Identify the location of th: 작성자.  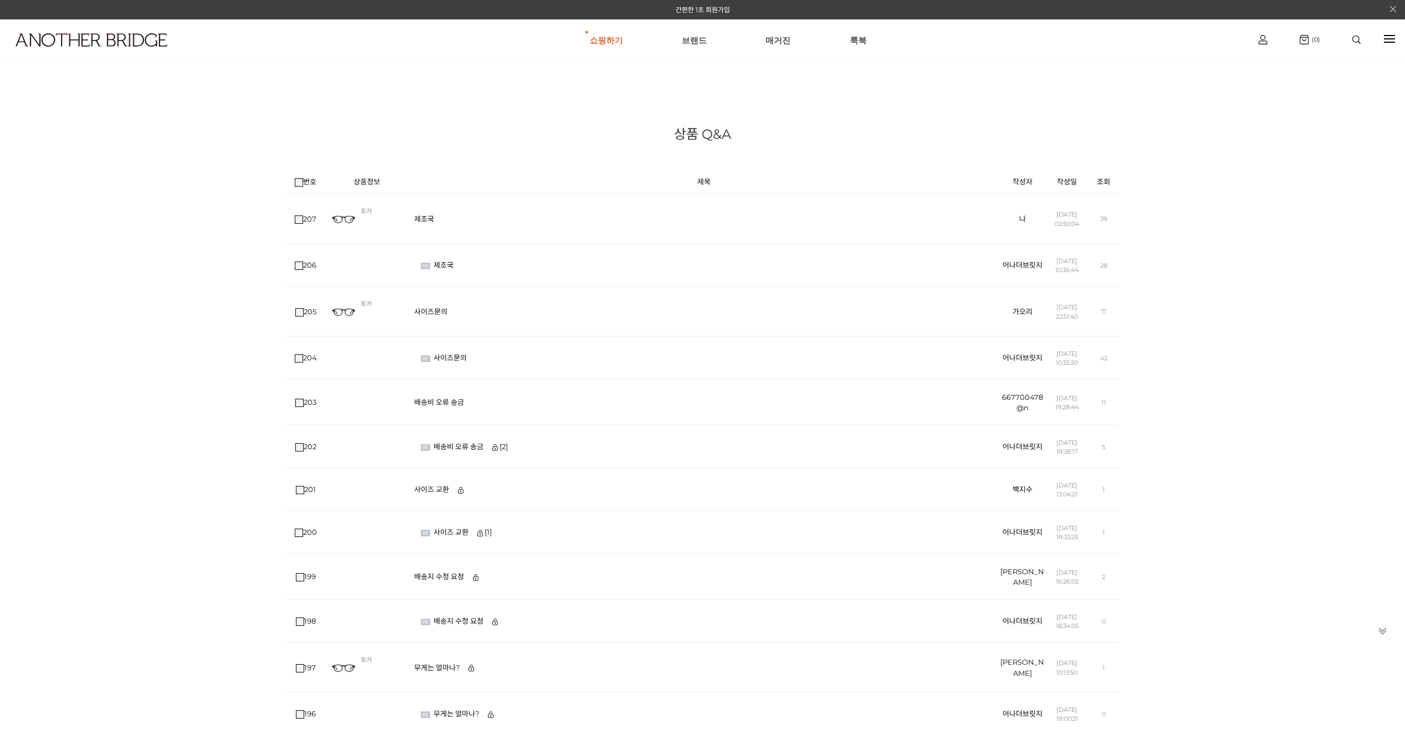
(1023, 182).